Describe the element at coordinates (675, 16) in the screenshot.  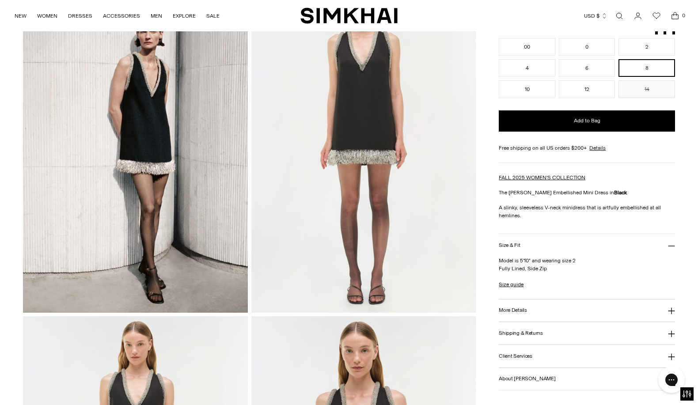
I see `a: Open cart modal` at that location.